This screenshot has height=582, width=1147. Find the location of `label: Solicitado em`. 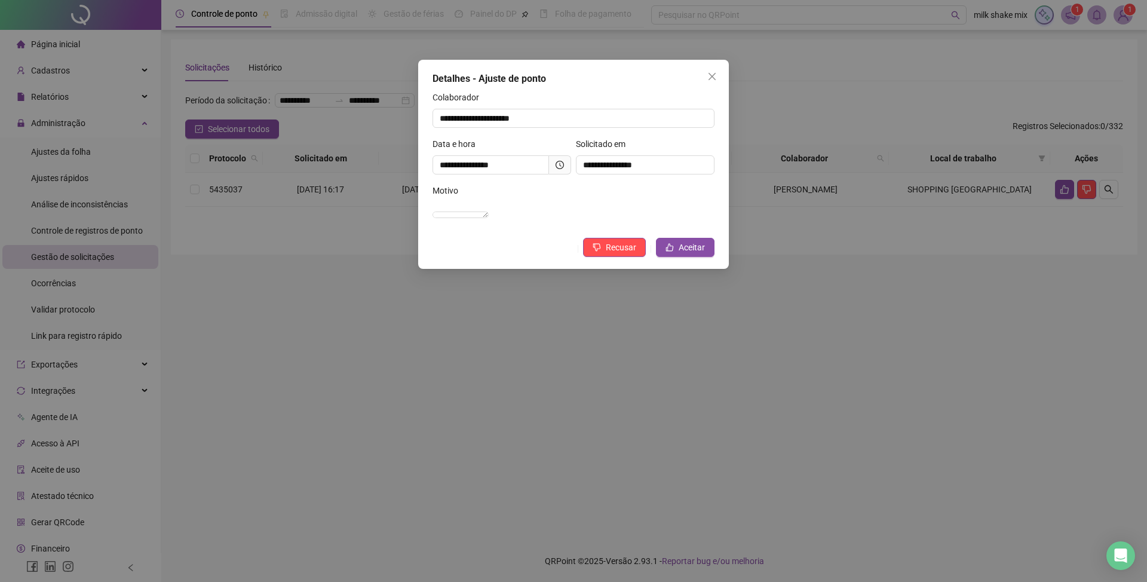

label: Solicitado em is located at coordinates (605, 144).